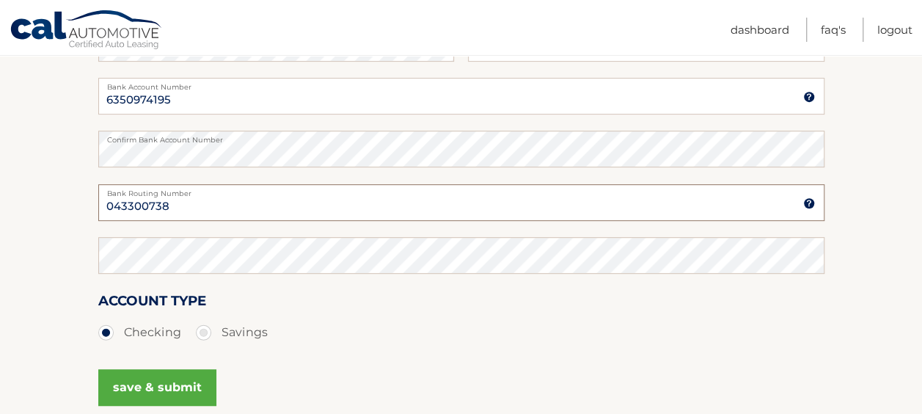  I want to click on label: Checking, so click(139, 332).